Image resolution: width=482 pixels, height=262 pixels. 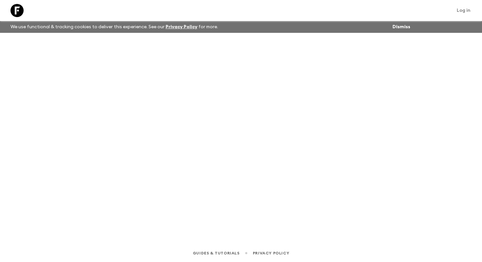 I want to click on a: Guides & Tutorials, so click(x=216, y=253).